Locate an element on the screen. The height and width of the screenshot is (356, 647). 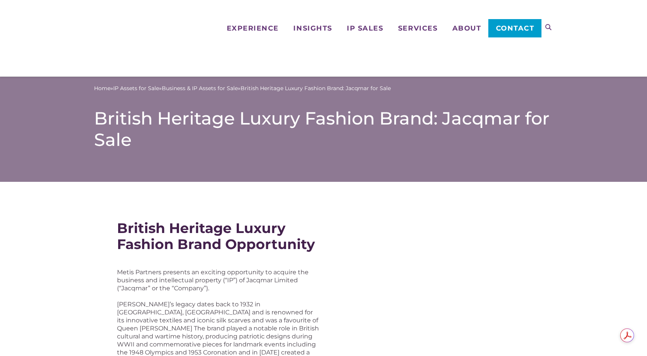
a: Business & IP Assets for Sale is located at coordinates (200, 88).